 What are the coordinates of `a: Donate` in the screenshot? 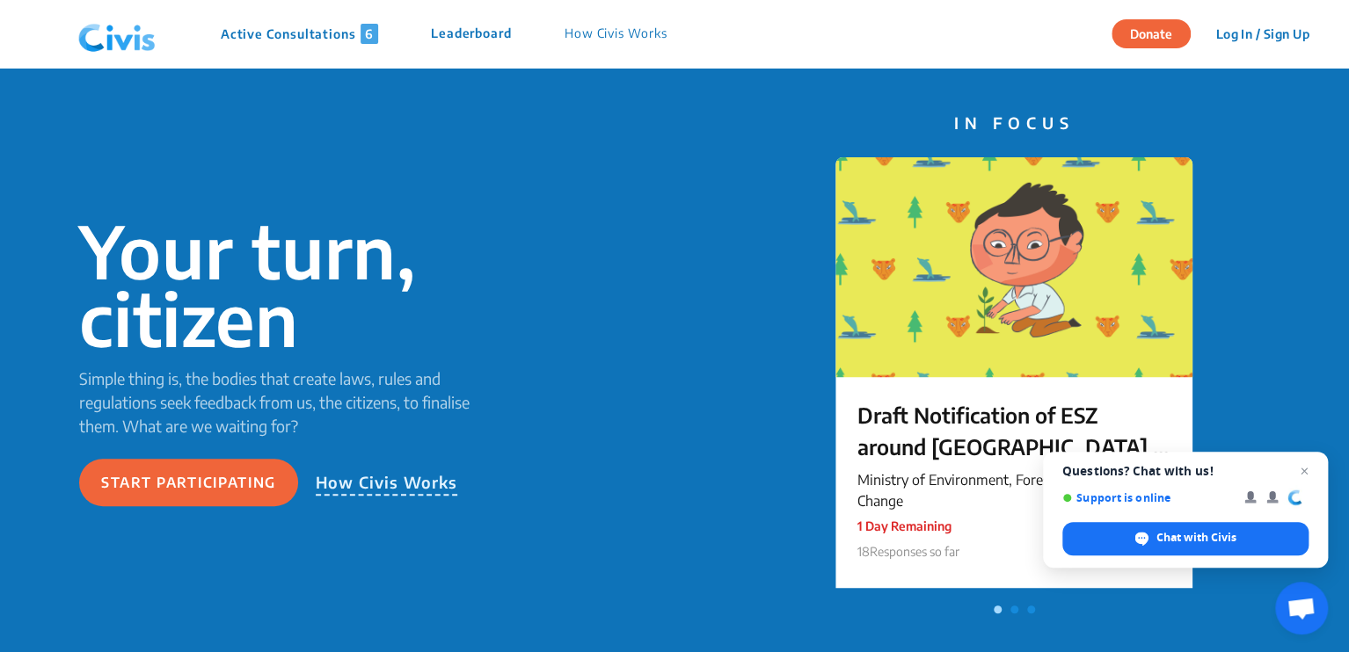 It's located at (1157, 33).